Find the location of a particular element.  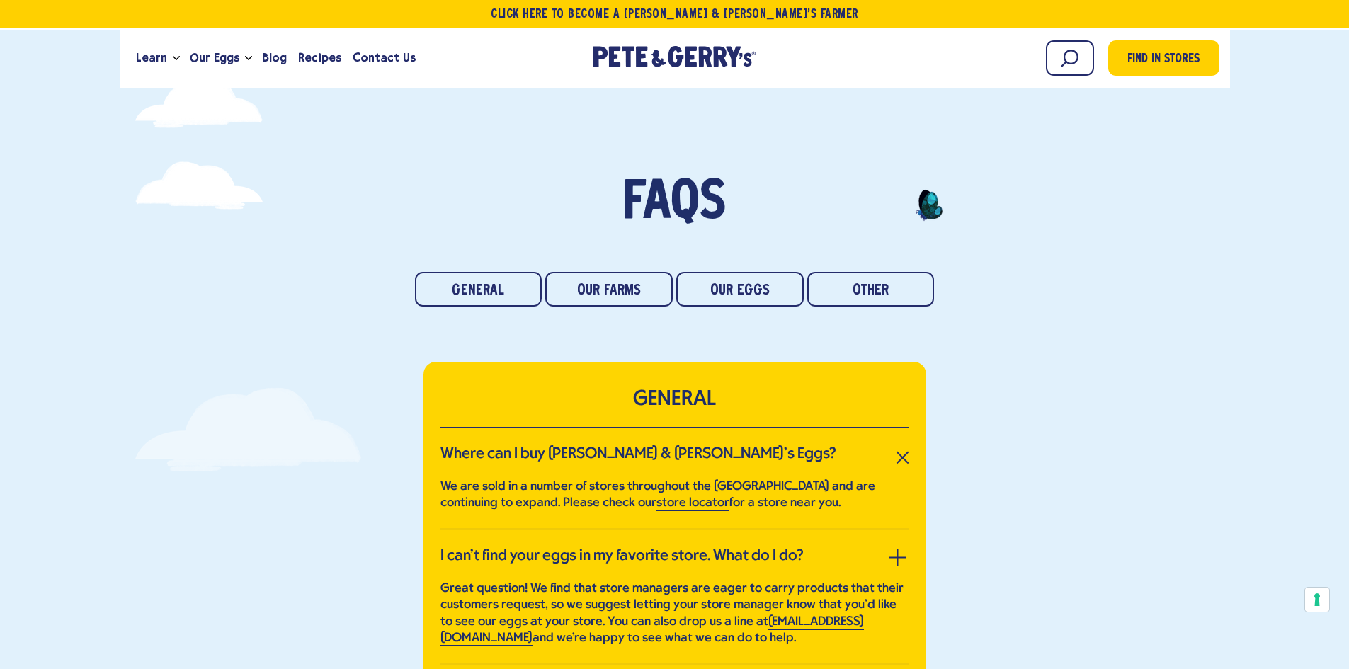

p: Great question! We find that store managers are eager to carry products that their customers requ... is located at coordinates (675, 614).